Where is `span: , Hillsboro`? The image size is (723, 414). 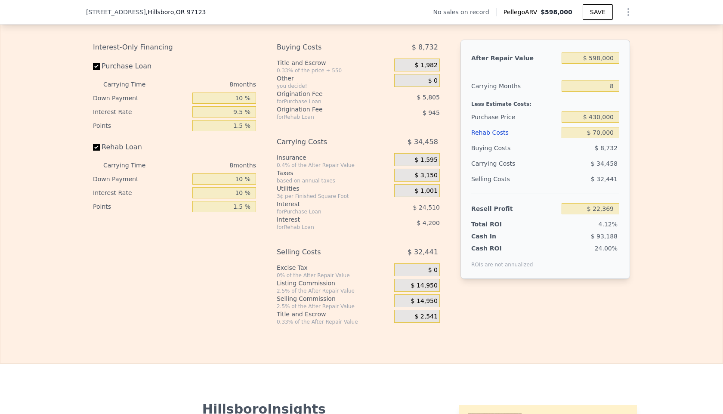 span: , Hillsboro is located at coordinates (176, 12).